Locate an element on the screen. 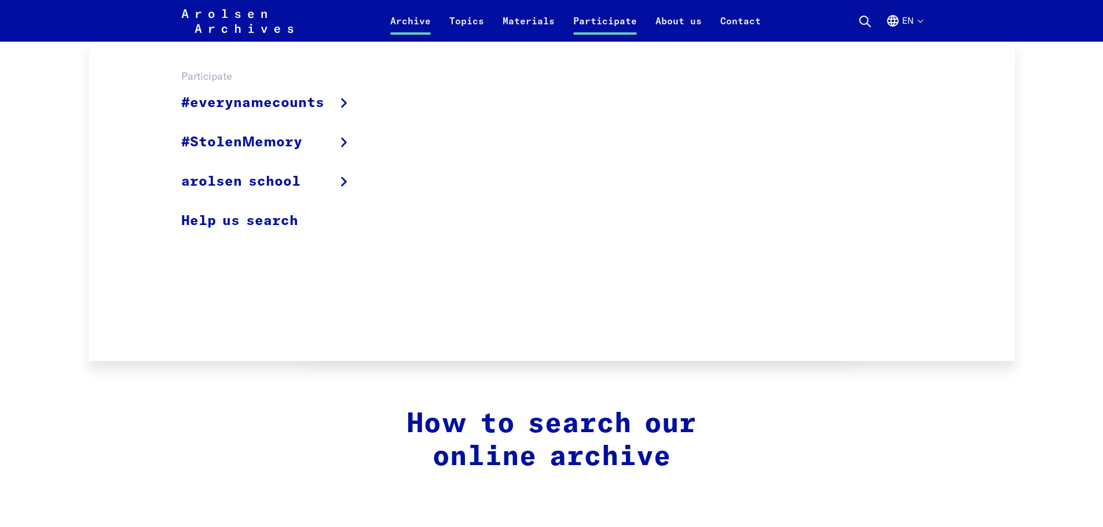  a: #everynamecounts is located at coordinates (274, 103).